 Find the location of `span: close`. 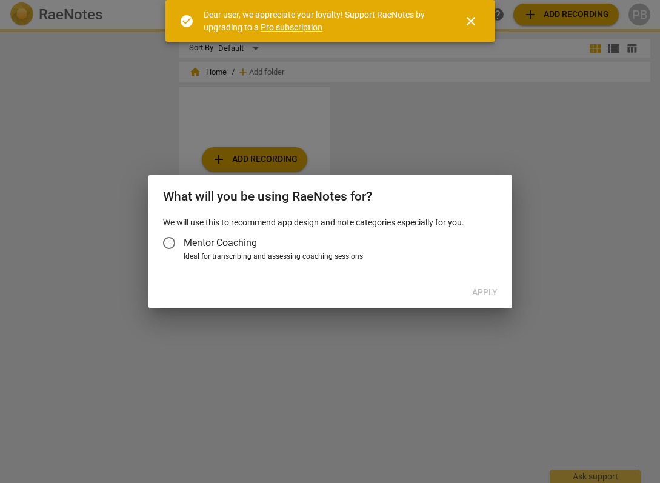

span: close is located at coordinates (471, 21).